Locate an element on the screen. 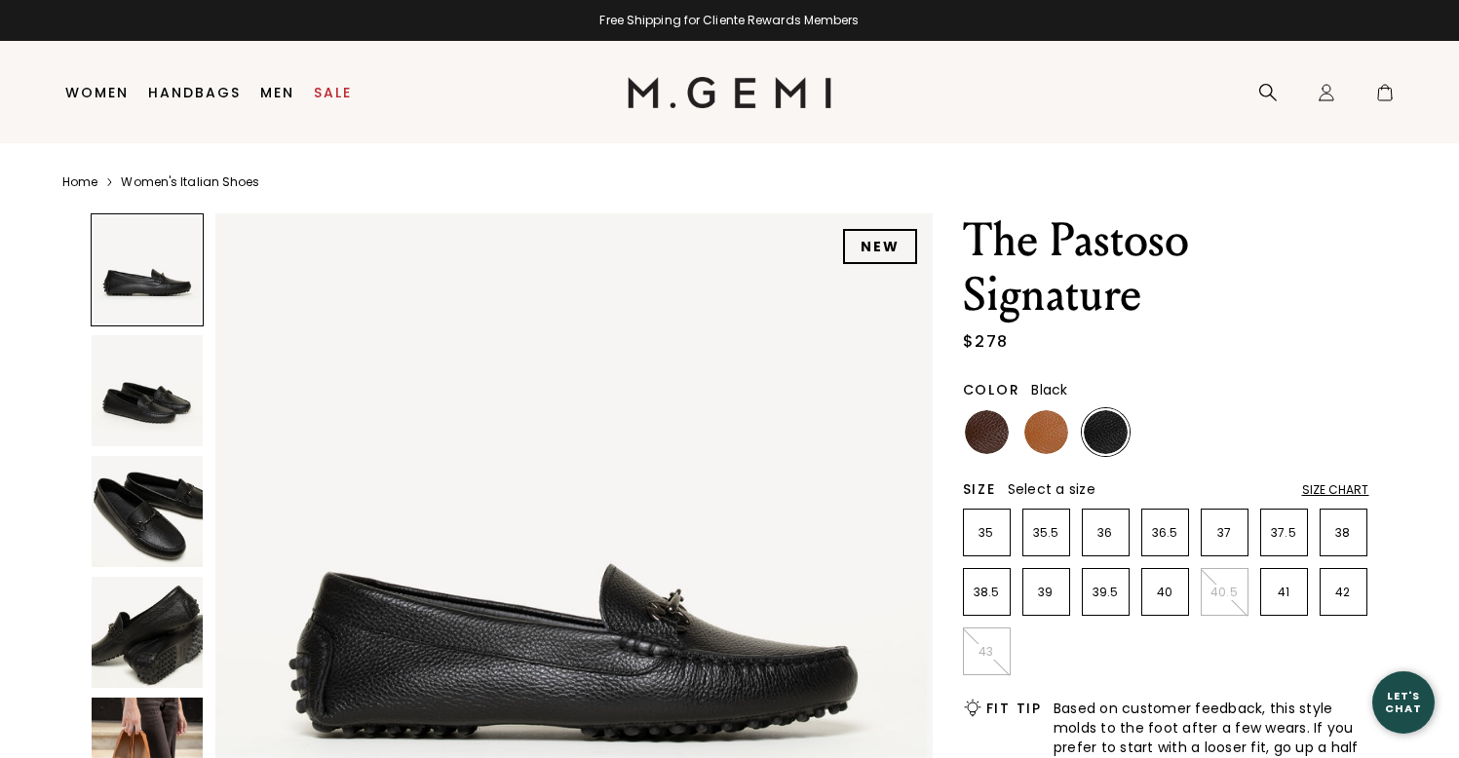 This screenshot has height=758, width=1459. p: 39 is located at coordinates (1045, 592).